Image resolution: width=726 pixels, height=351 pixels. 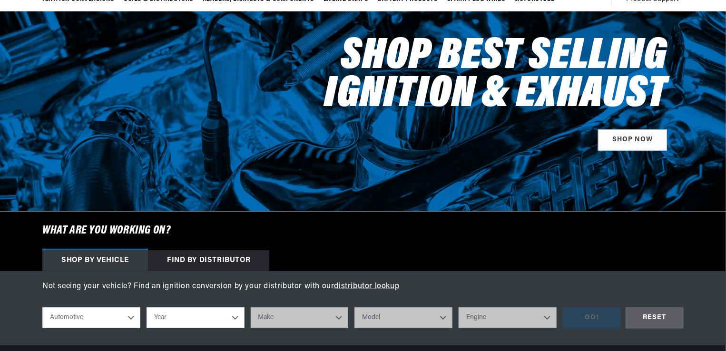 I want to click on h2: Shop Best Selling Ignition & Exhaust, so click(x=463, y=76).